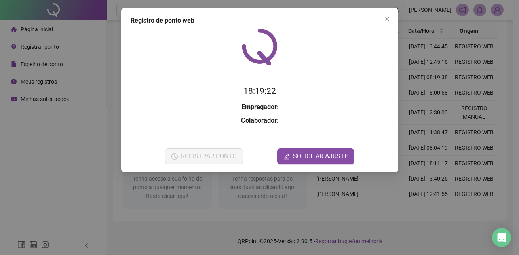 The width and height of the screenshot is (519, 255). What do you see at coordinates (260, 47) in the screenshot?
I see `img: QRPoint` at bounding box center [260, 47].